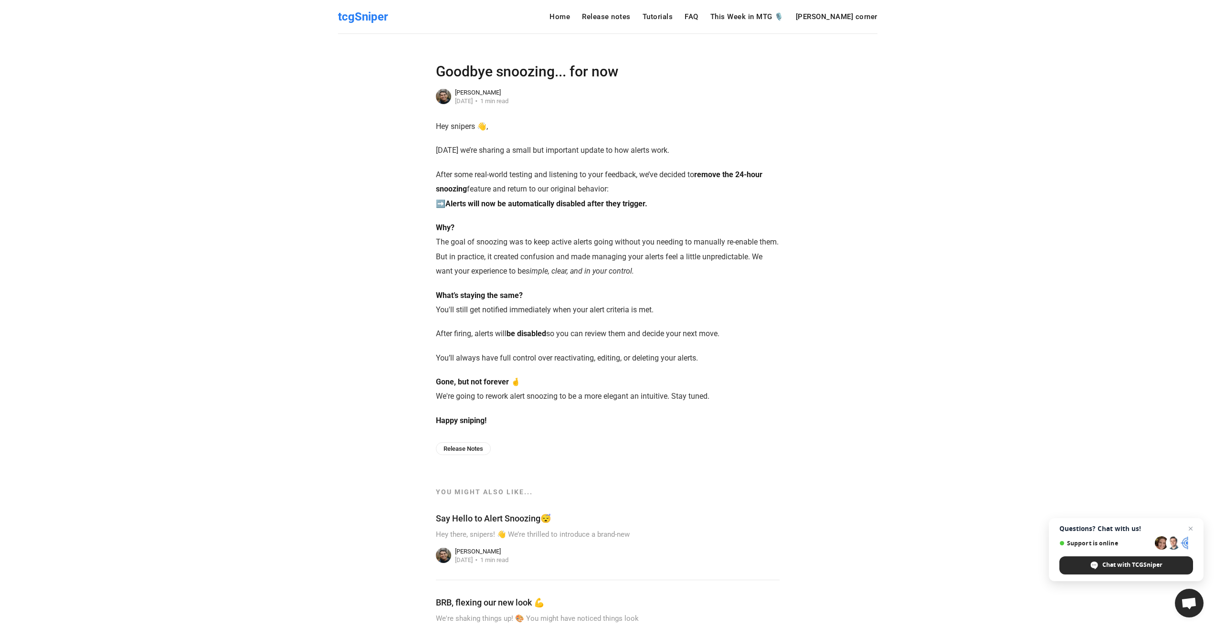 This screenshot has width=1215, height=627. Describe the element at coordinates (363, 17) in the screenshot. I see `a: tcgSniper` at that location.